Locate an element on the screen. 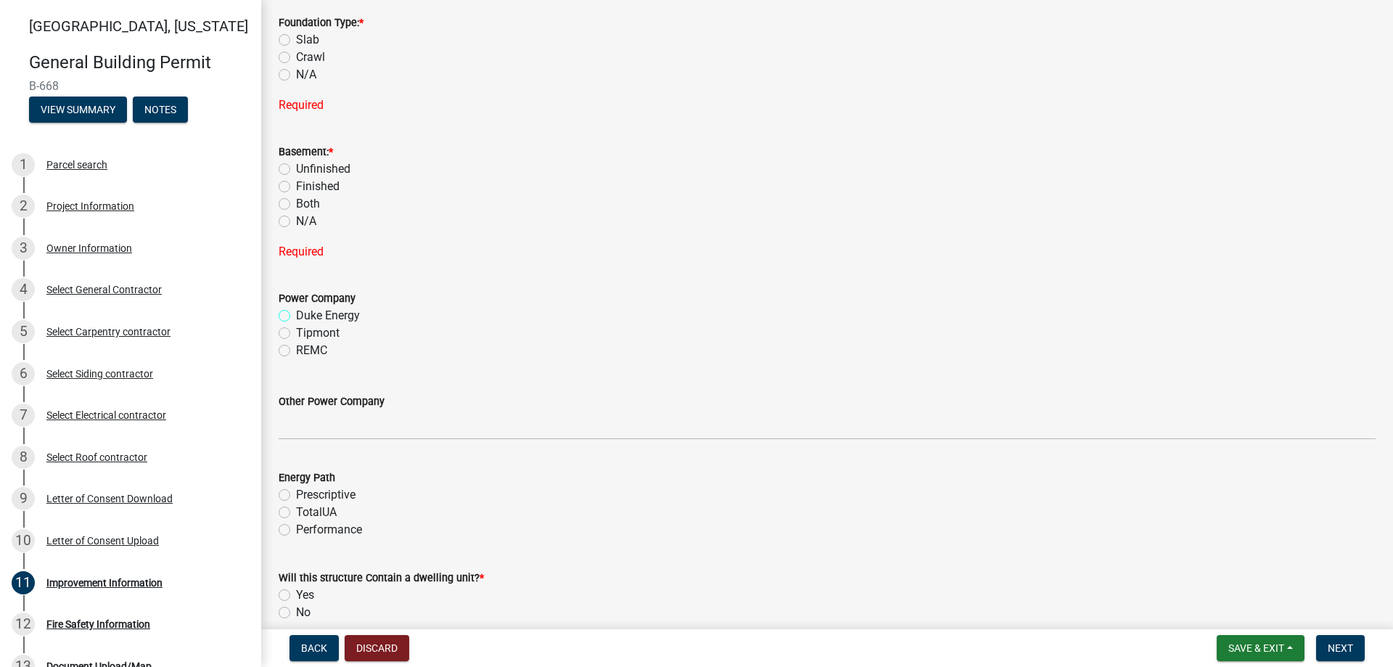  label: Tipmont is located at coordinates (318, 333).